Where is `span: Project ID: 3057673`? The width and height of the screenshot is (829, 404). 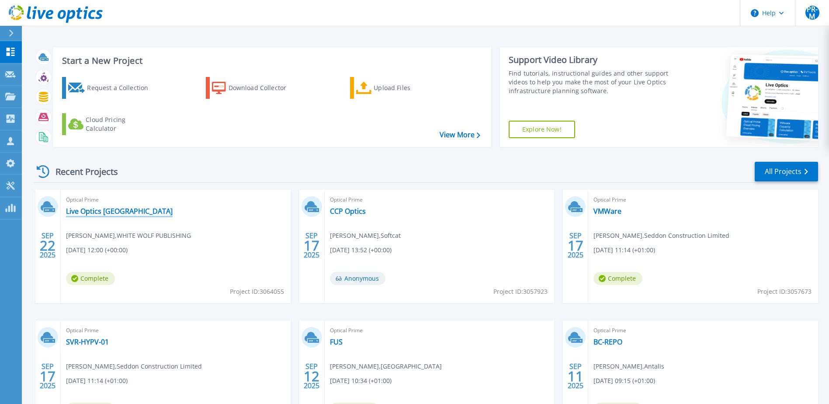
span: Project ID: 3057673 is located at coordinates (784, 291).